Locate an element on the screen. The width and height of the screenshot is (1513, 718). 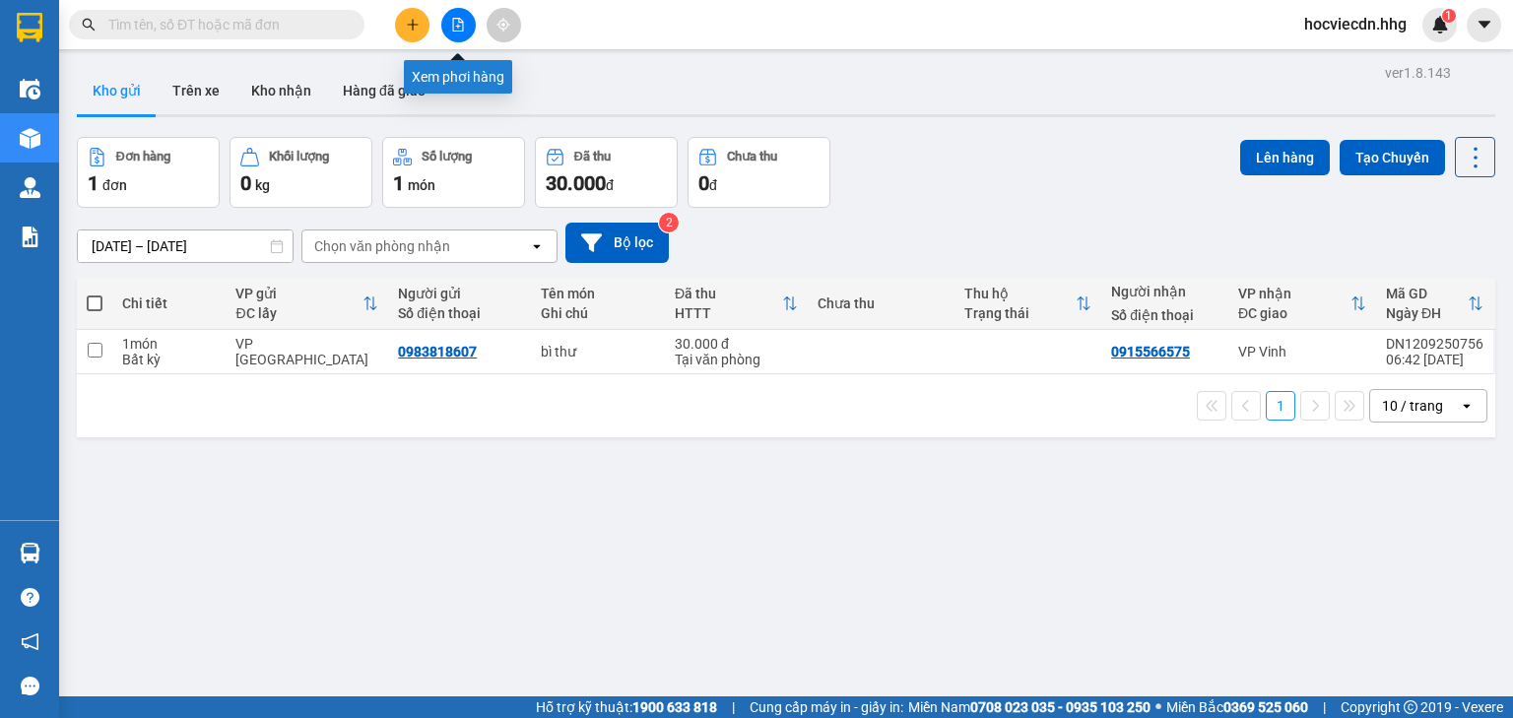
span: 30.000 is located at coordinates (575, 183).